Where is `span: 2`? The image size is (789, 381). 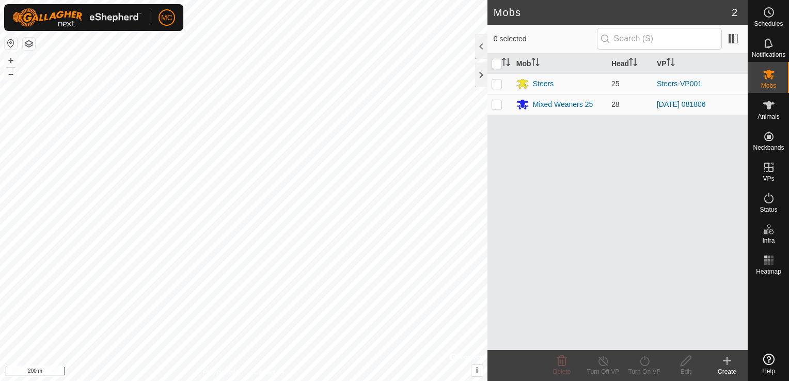 span: 2 is located at coordinates (735, 12).